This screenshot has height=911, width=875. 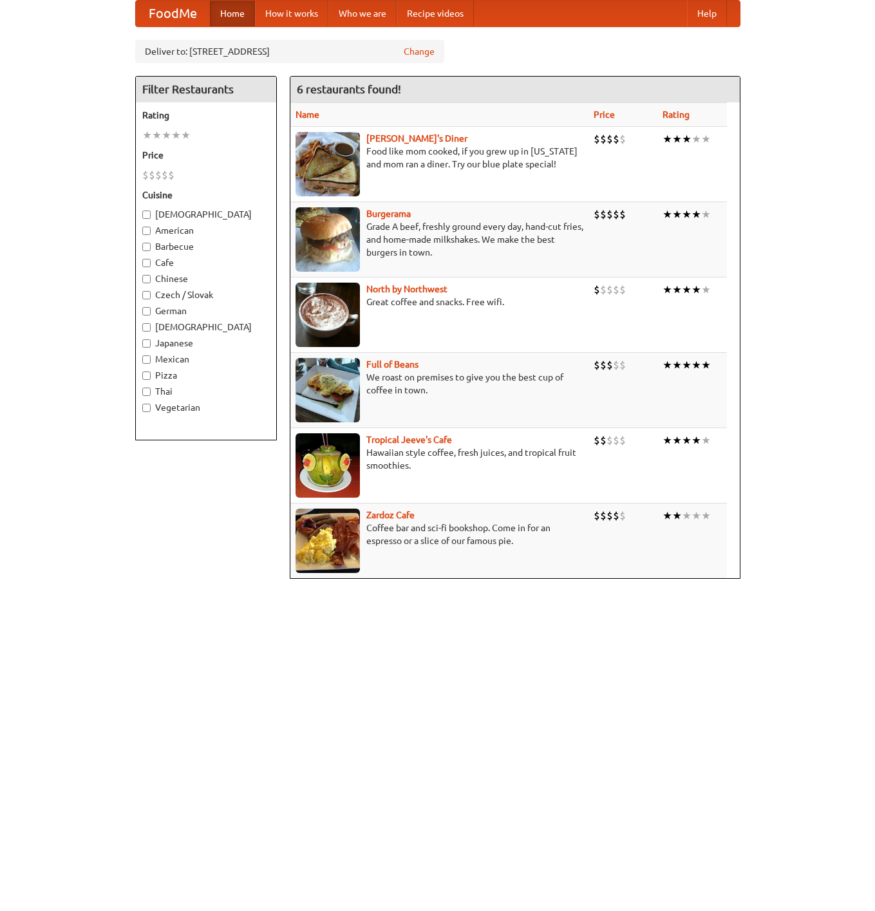 I want to click on b: Zardoz Cafe, so click(x=390, y=515).